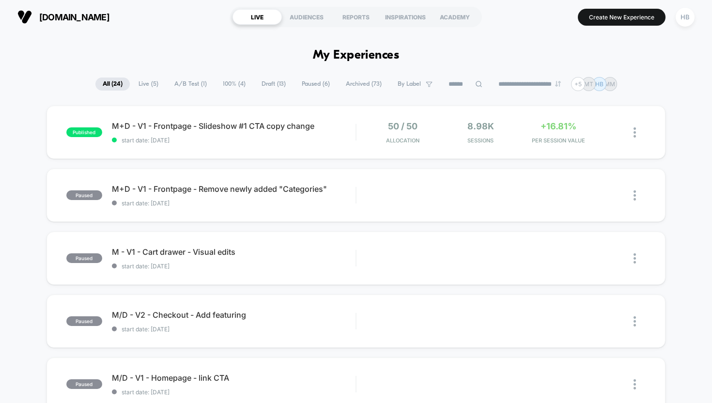 This screenshot has height=403, width=712. Describe the element at coordinates (409, 84) in the screenshot. I see `span: By Label` at that location.